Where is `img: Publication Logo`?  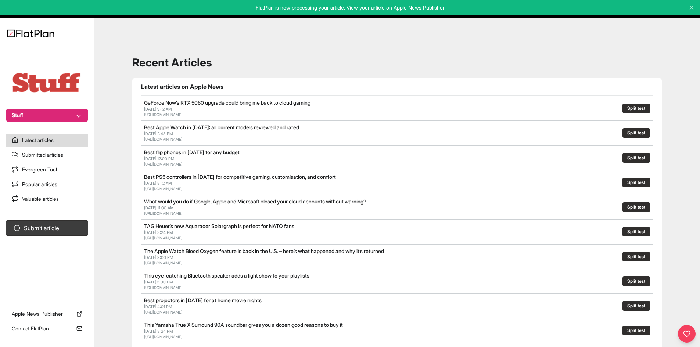 img: Publication Logo is located at coordinates (47, 83).